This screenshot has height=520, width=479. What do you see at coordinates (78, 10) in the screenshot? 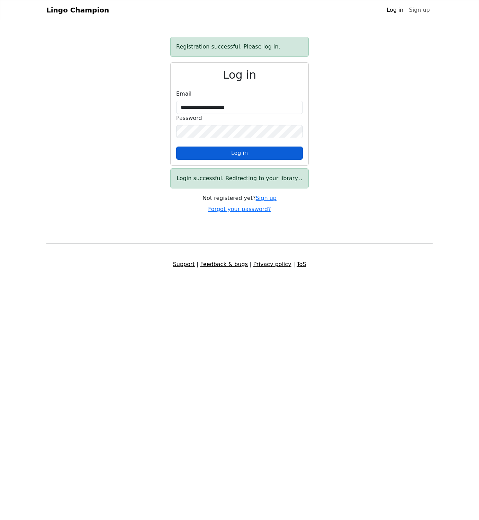
I see `a: Lingo Champion` at bounding box center [78, 10].